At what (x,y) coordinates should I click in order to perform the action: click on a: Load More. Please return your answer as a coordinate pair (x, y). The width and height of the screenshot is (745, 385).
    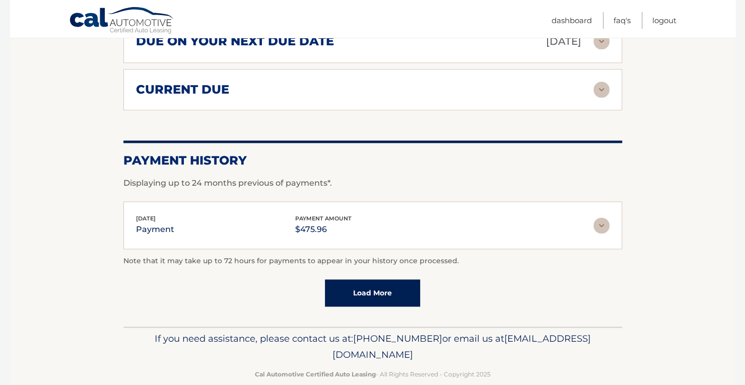
    Looking at the image, I should click on (372, 293).